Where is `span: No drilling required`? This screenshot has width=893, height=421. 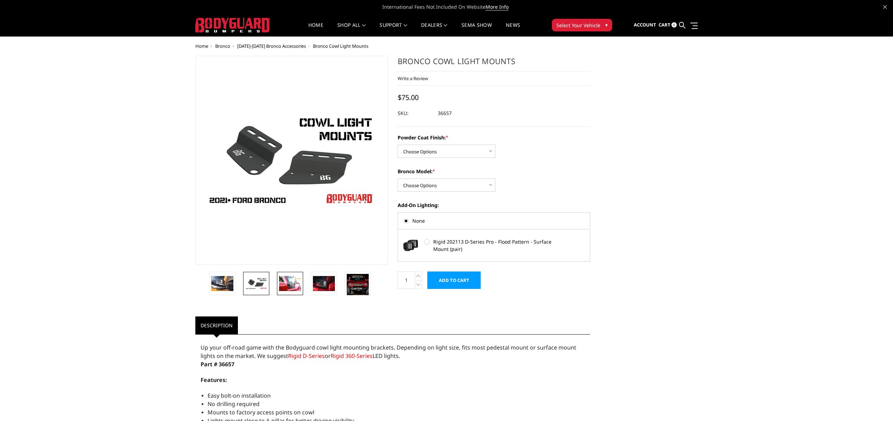 span: No drilling required is located at coordinates (233, 404).